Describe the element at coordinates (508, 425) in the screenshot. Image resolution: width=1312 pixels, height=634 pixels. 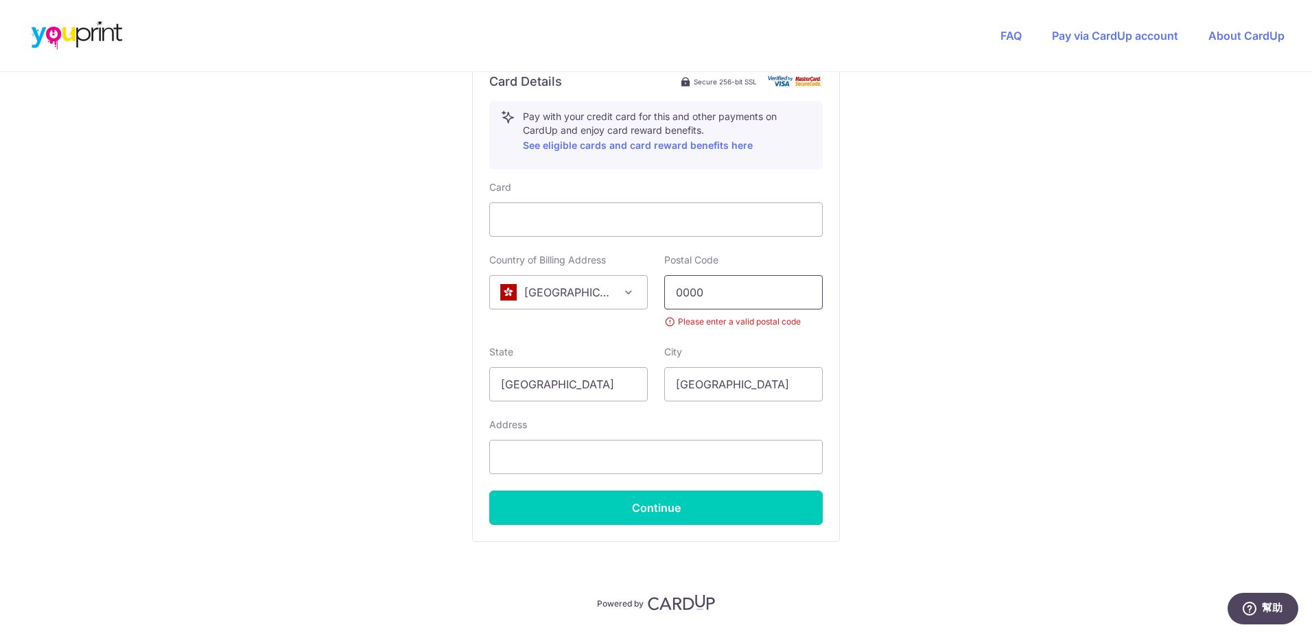
I see `label: Address` at that location.